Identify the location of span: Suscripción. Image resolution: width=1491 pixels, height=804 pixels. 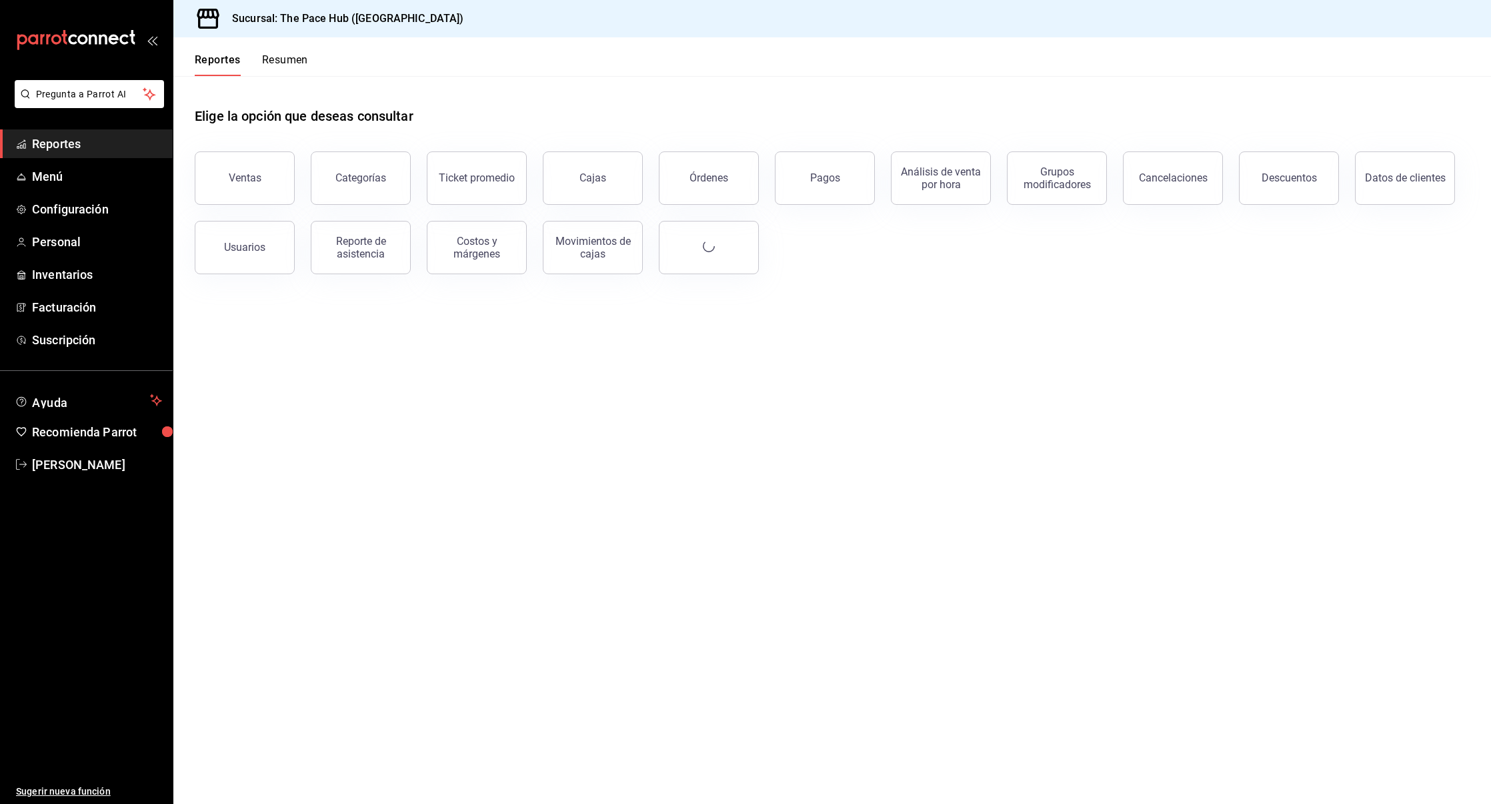
(97, 339).